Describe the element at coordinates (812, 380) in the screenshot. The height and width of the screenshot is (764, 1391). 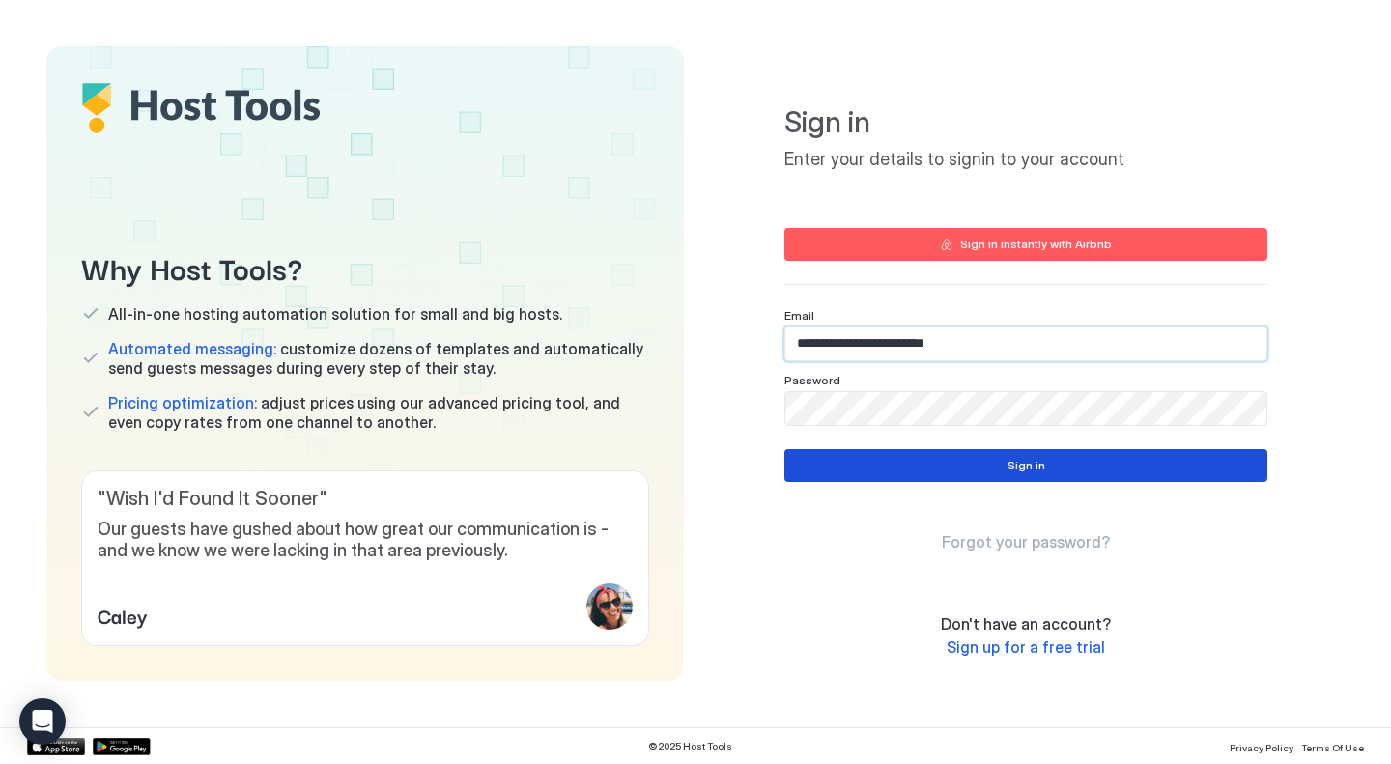
I see `span: Password` at that location.